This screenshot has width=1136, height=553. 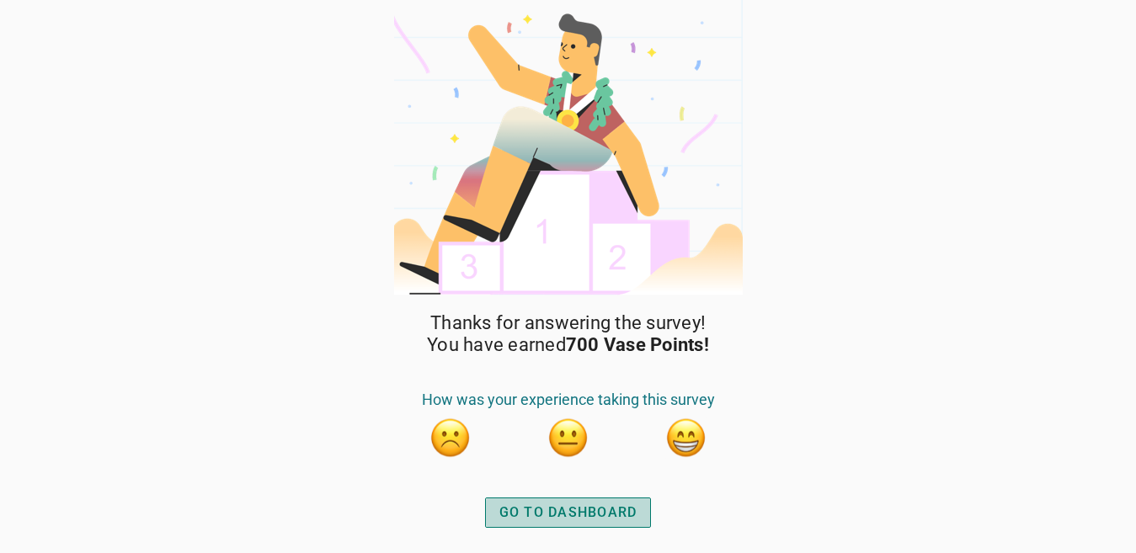 I want to click on span: You have earned, so click(x=568, y=345).